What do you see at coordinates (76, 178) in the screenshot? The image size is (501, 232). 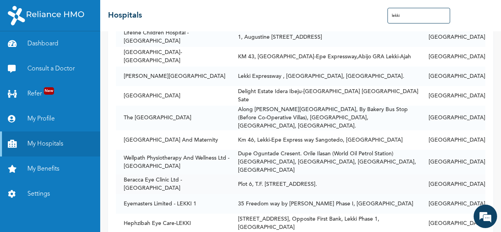 I see `textarea: Type your message and hit 'Enter'` at bounding box center [76, 178].